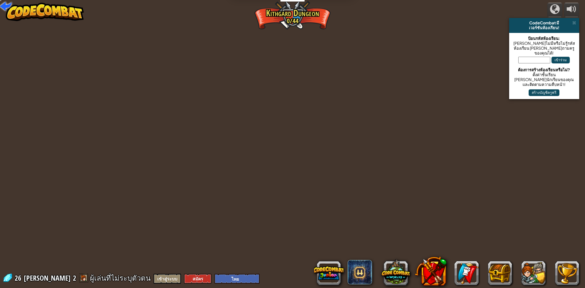 The width and height of the screenshot is (585, 288). What do you see at coordinates (544, 93) in the screenshot?
I see `button: สร้างบัญชีครูฟรี` at bounding box center [544, 93].